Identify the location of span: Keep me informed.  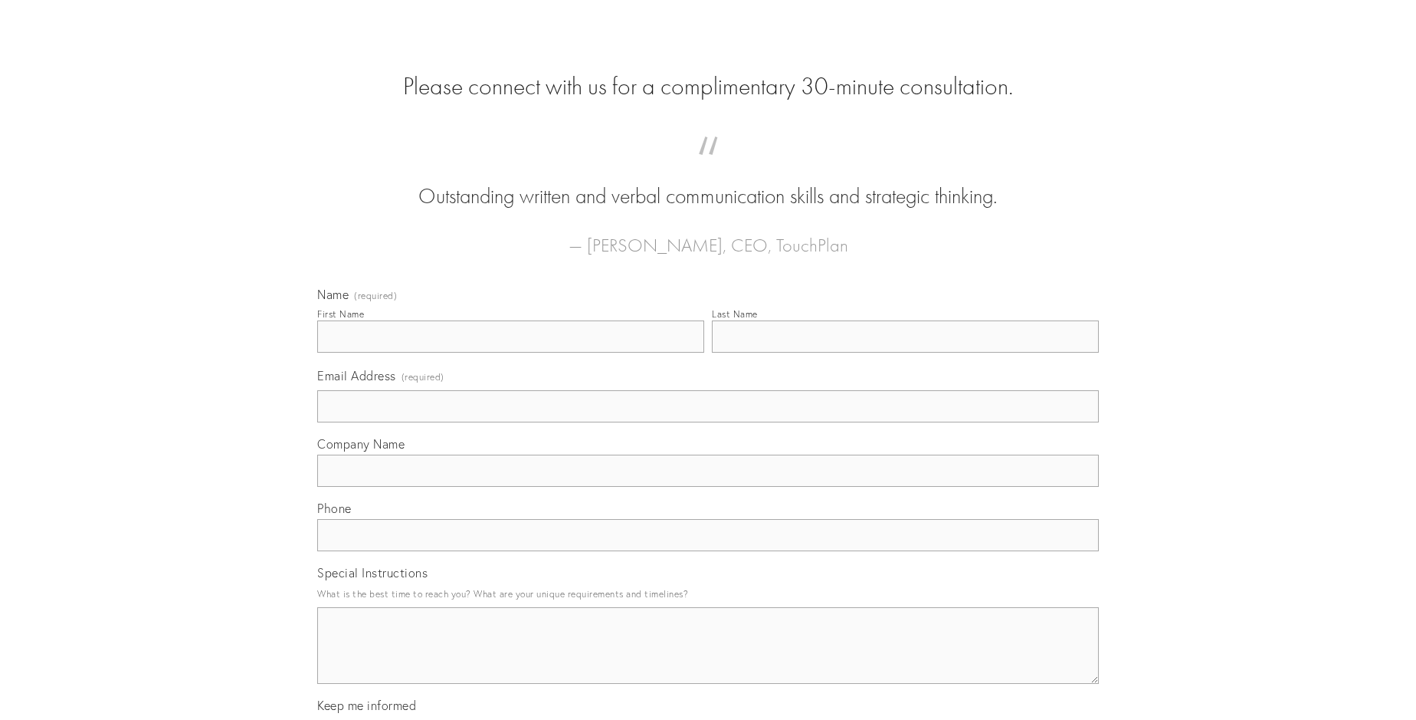
(366, 705).